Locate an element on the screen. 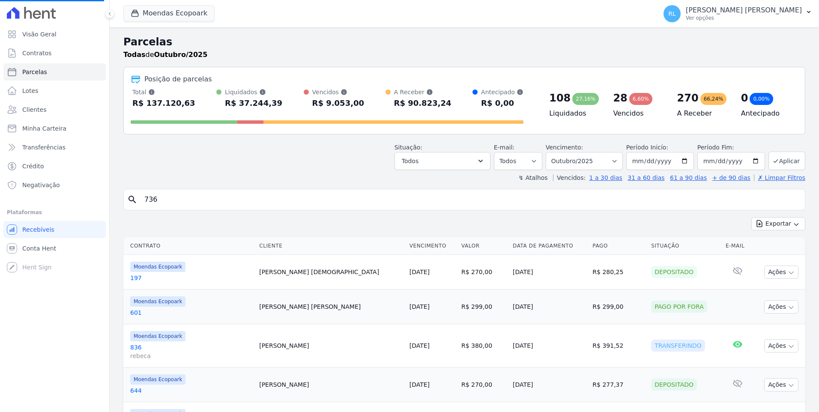 The image size is (819, 412). a: Recebíveis is located at coordinates (54, 230).